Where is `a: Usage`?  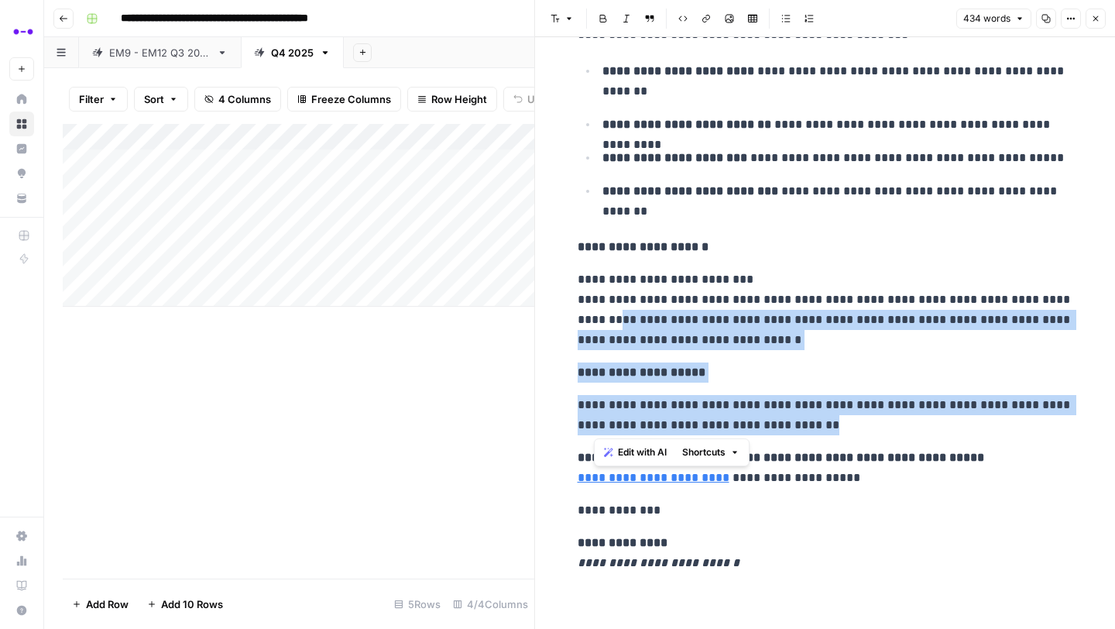 a: Usage is located at coordinates (22, 561).